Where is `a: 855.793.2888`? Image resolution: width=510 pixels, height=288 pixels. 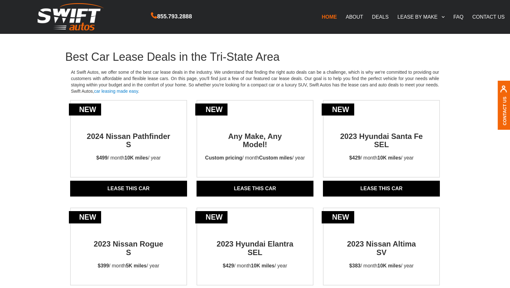
a: 855.793.2888 is located at coordinates (171, 16).